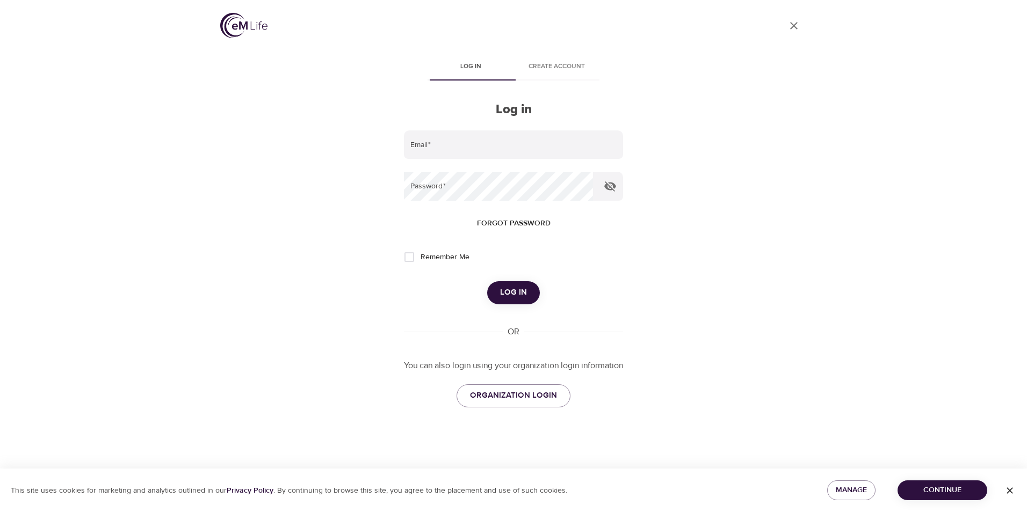 The image size is (1027, 512). What do you see at coordinates (513, 293) in the screenshot?
I see `button: Log in` at bounding box center [513, 293].